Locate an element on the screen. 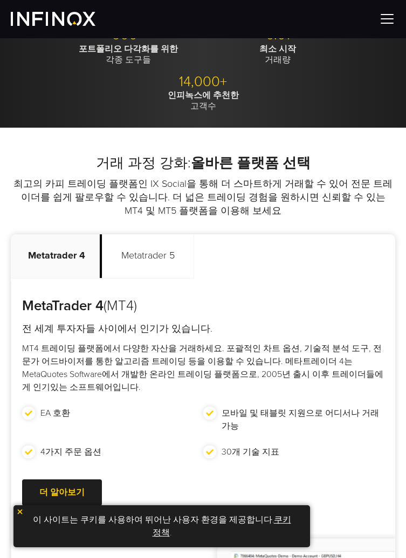 Image resolution: width=406 pixels, height=558 pixels. p: 모바일 및 태블릿 지원으로 어디서나 거래 가능 is located at coordinates (300, 420).